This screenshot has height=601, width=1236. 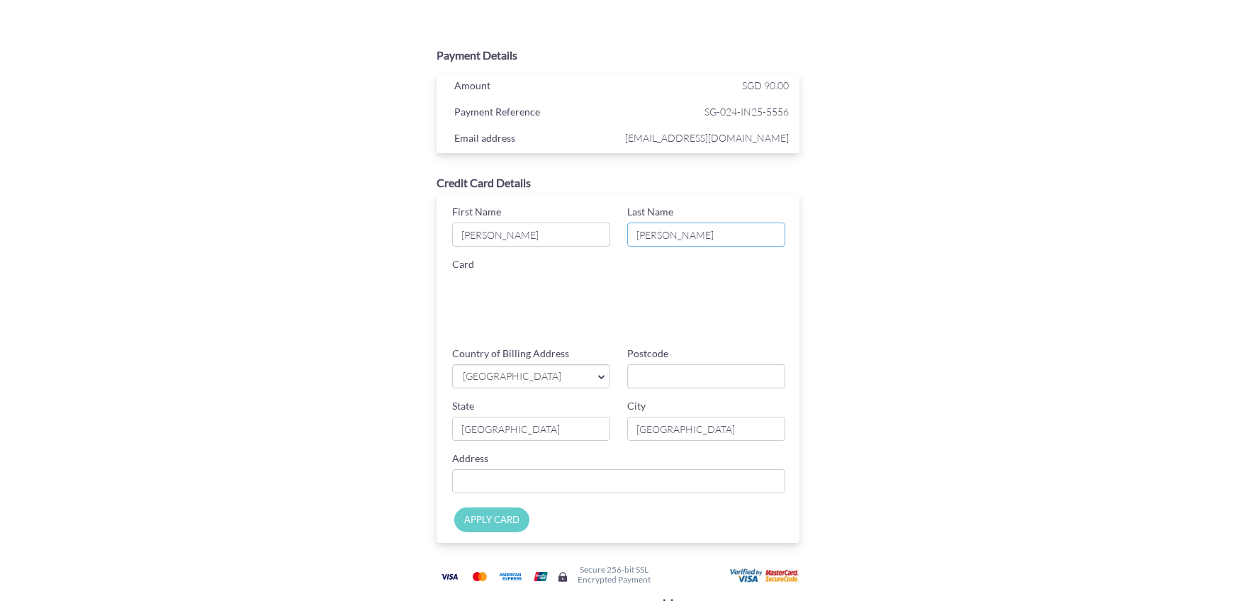 I want to click on img: User card, so click(x=766, y=576).